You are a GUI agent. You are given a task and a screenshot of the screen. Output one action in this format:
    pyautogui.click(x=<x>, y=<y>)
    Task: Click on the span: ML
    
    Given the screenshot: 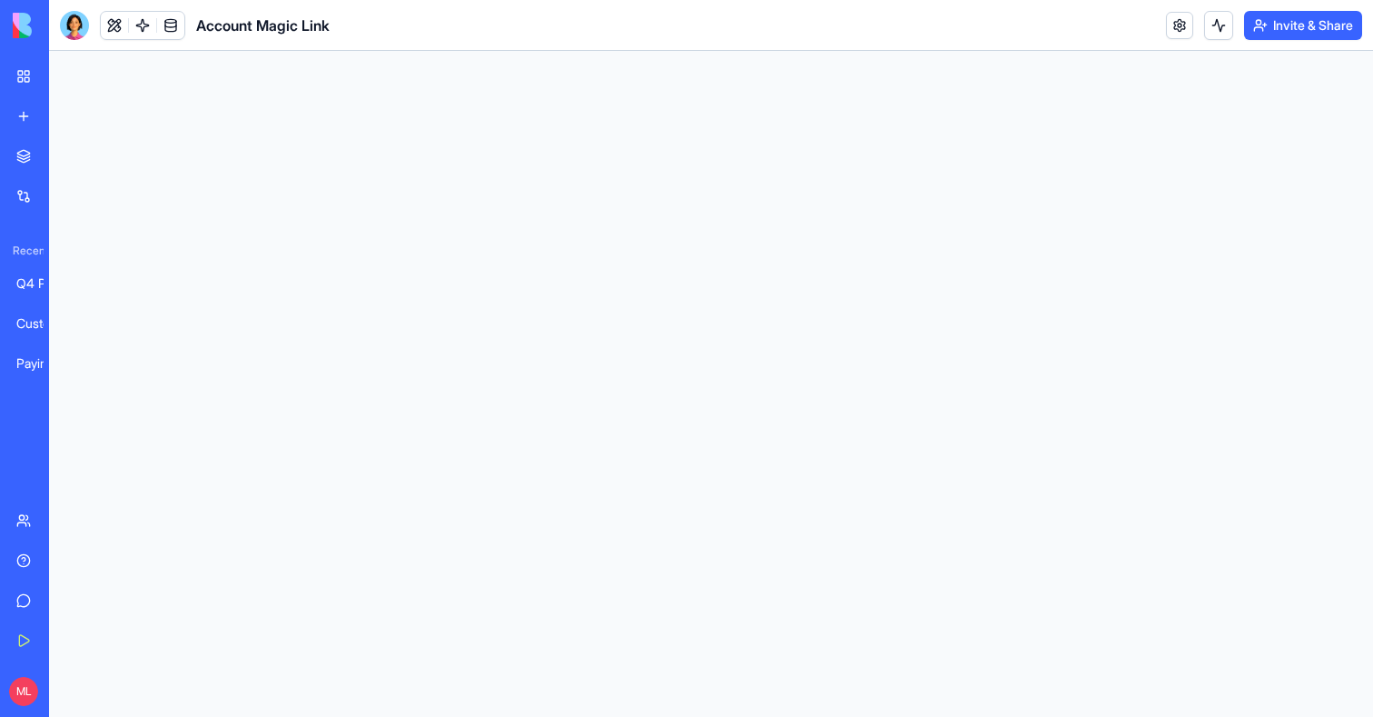 What is the action you would take?
    pyautogui.click(x=24, y=691)
    